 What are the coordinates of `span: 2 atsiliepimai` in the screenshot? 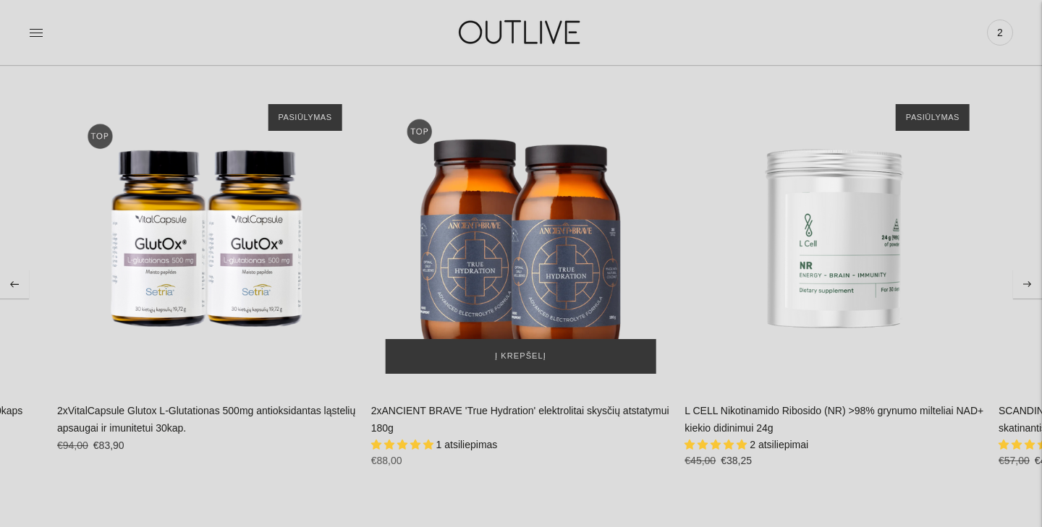 It's located at (778, 445).